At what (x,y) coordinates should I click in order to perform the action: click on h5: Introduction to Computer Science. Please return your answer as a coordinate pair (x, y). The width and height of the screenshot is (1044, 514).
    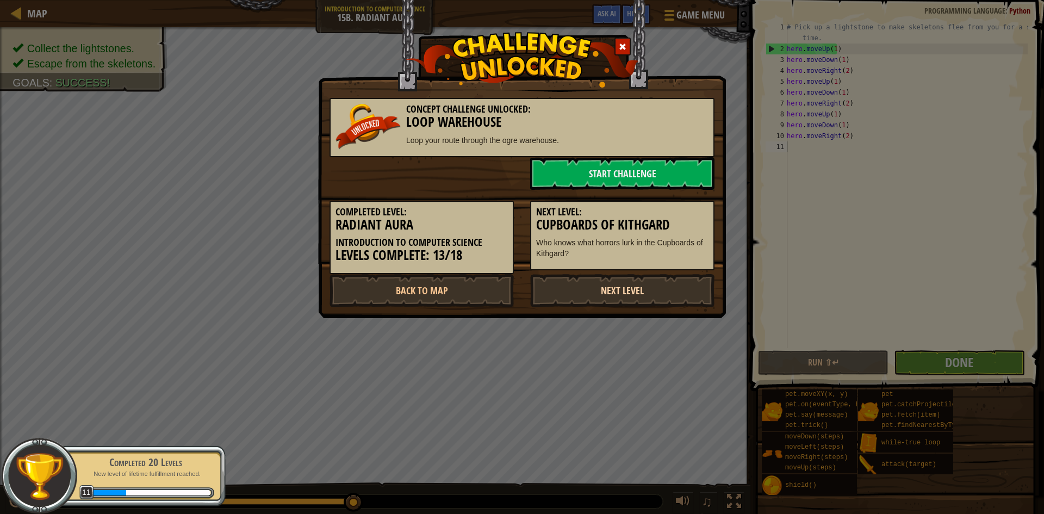
    Looking at the image, I should click on (421, 242).